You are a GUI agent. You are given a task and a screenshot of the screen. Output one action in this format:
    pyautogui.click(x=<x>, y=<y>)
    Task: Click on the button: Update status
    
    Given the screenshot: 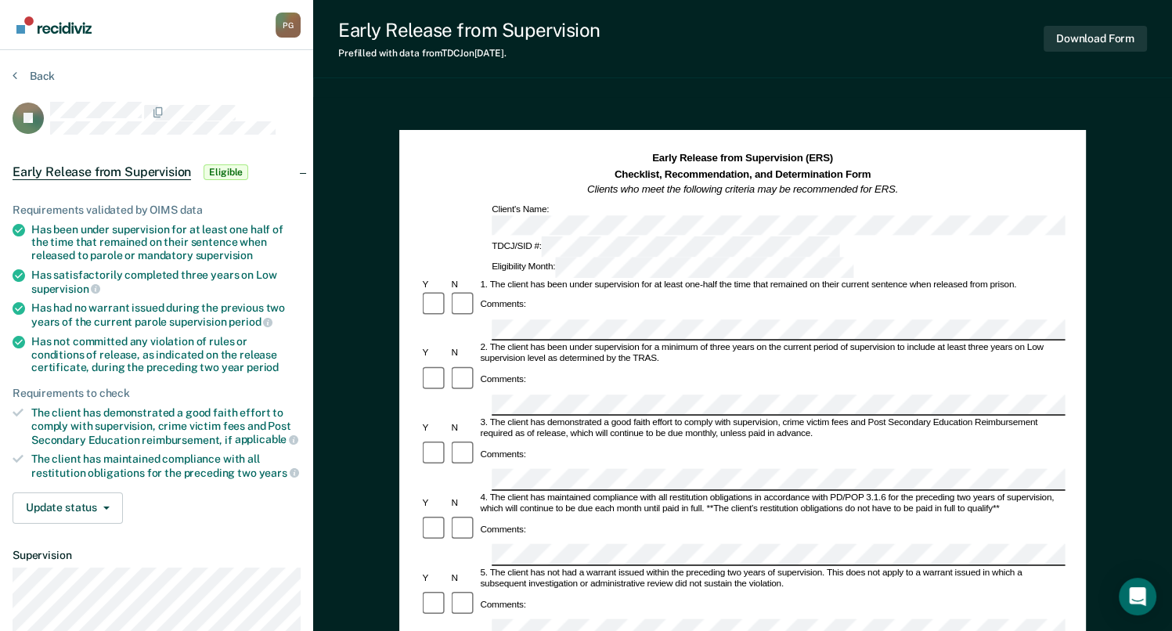 What is the action you would take?
    pyautogui.click(x=67, y=508)
    